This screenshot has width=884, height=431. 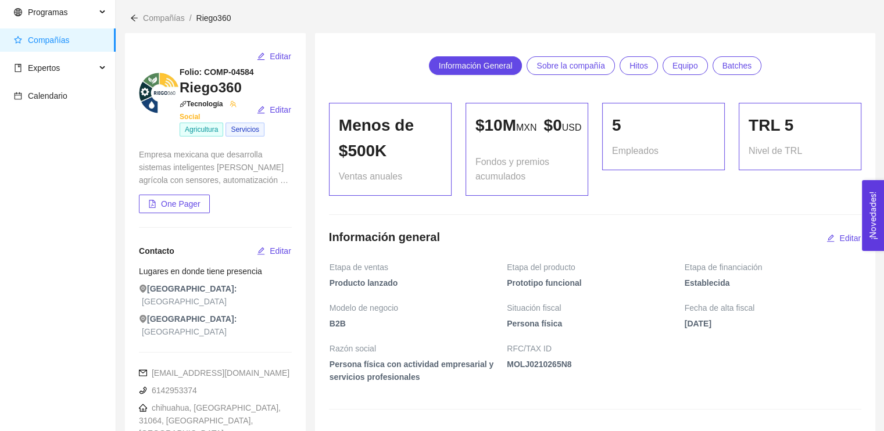 I want to click on span: Nivel de TRL, so click(x=775, y=151).